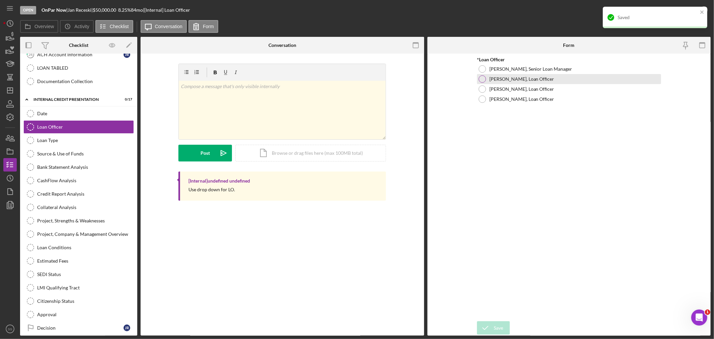 The image size is (714, 339). Describe the element at coordinates (85, 68) in the screenshot. I see `div: LOAN TABLED` at that location.